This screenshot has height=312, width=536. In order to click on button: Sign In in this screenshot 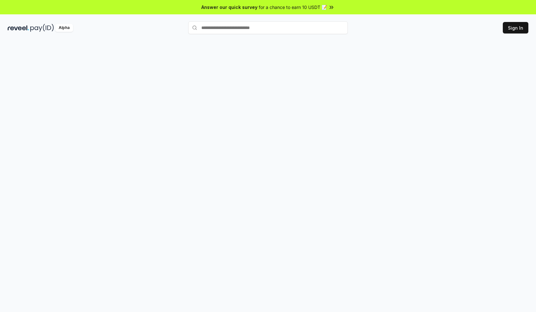, I will do `click(515, 28)`.